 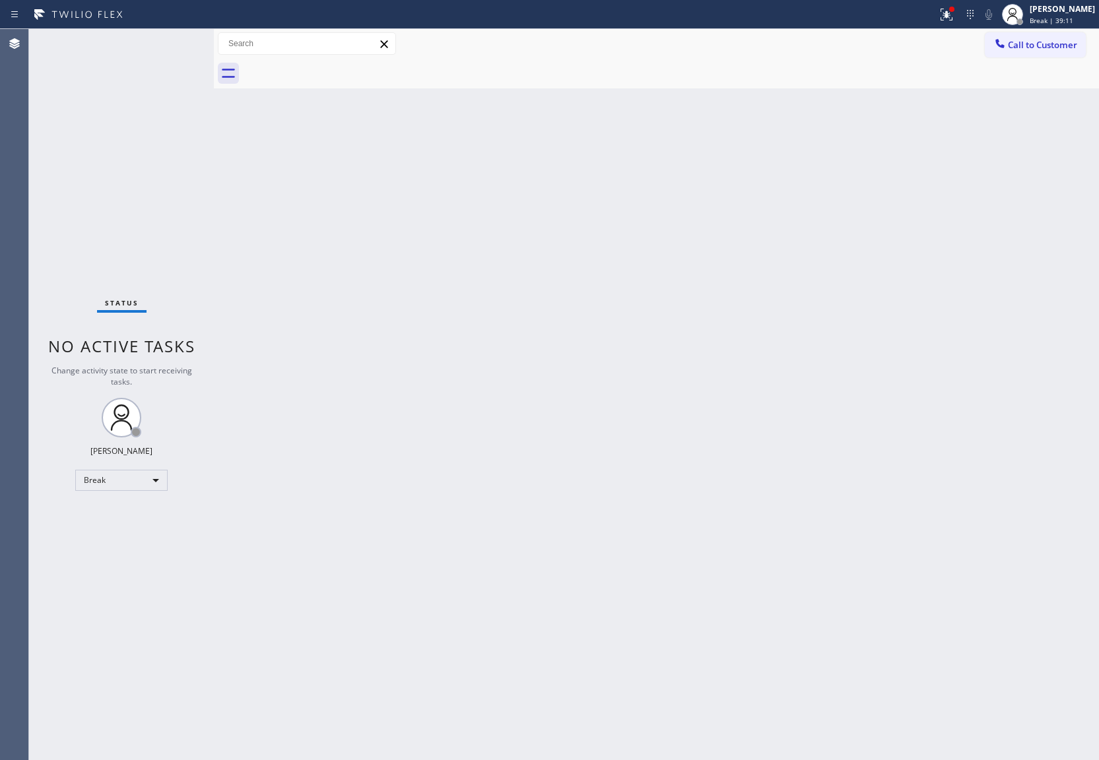 What do you see at coordinates (121, 303) in the screenshot?
I see `span: Status` at bounding box center [121, 303].